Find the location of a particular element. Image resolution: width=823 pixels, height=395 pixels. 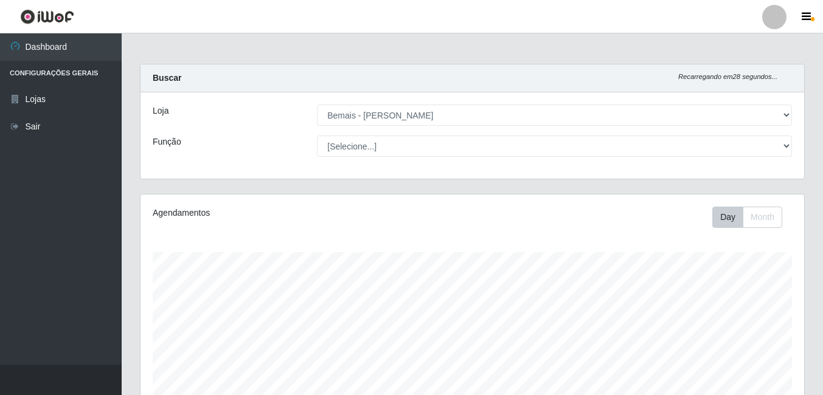

strong: Buscar is located at coordinates (167, 78).